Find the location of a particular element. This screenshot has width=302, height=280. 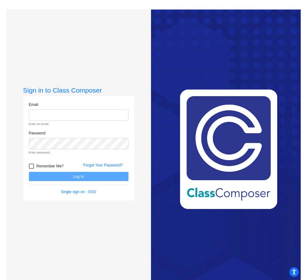

small: Enter password. is located at coordinates (79, 153).